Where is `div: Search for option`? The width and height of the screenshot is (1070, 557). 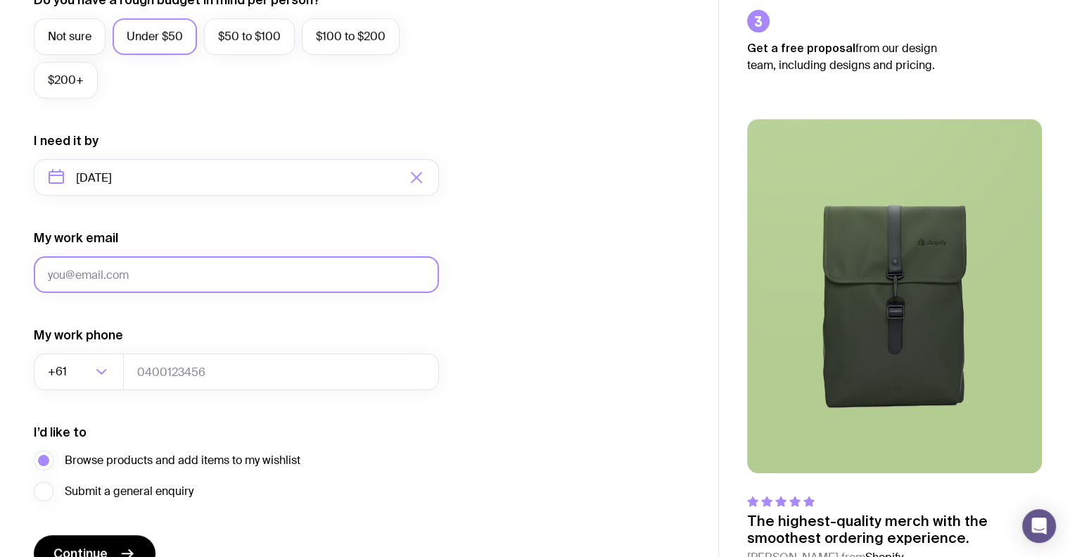 div: Search for option is located at coordinates (79, 372).